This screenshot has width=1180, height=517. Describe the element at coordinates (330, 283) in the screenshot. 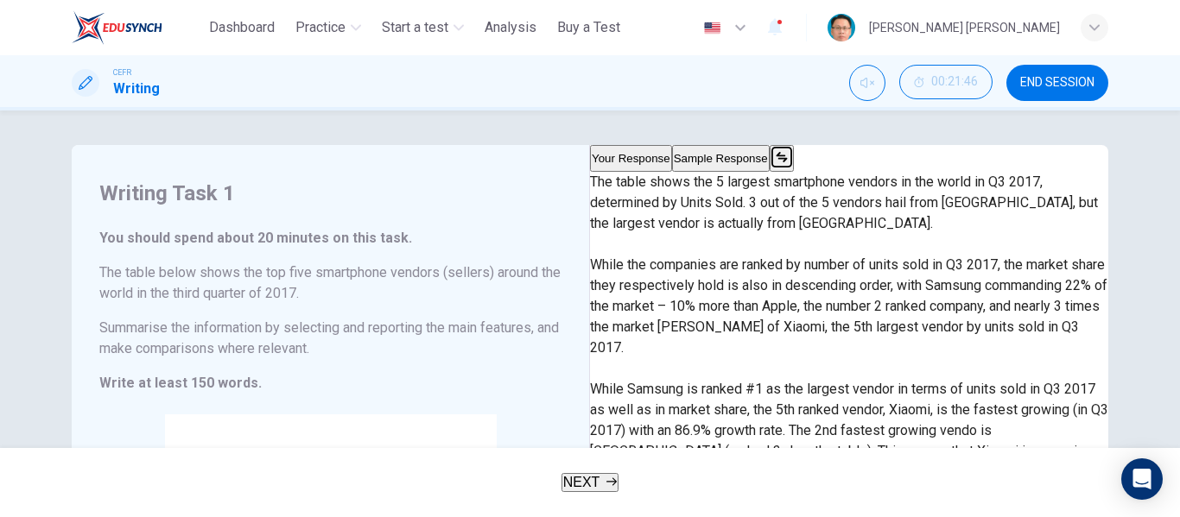

I see `h6: The table below shows the top five smartphone vendors (sellers) around the world in the third qua...` at that location.